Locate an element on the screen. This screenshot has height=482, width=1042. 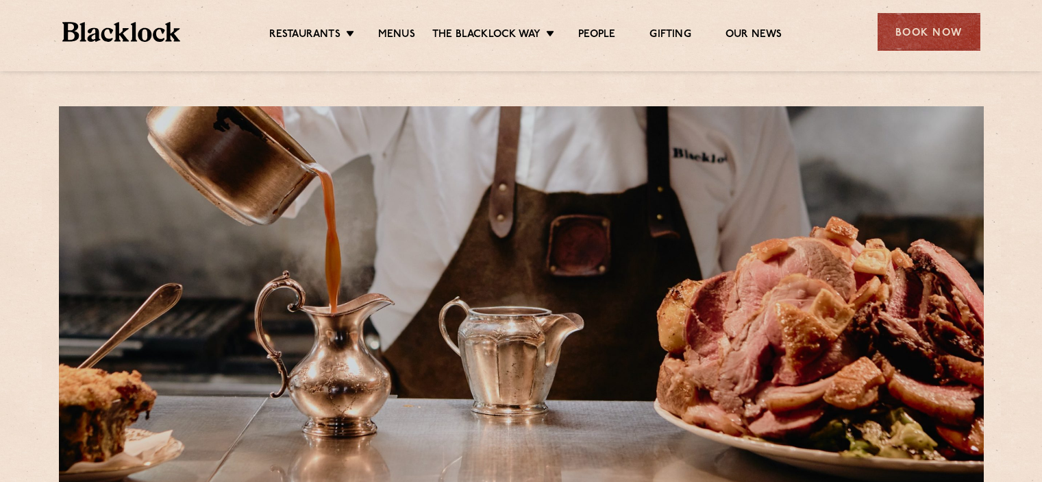
a: Our News is located at coordinates (754, 36).